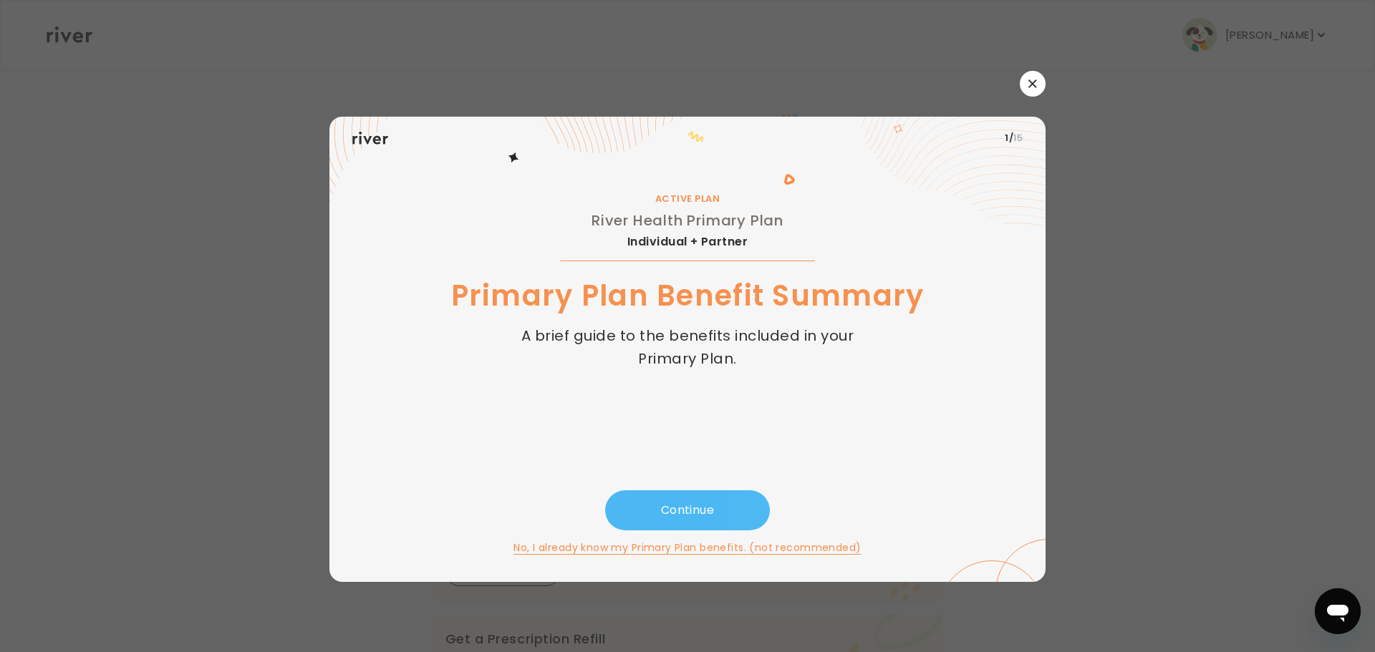 This screenshot has width=1375, height=652. Describe the element at coordinates (688, 511) in the screenshot. I see `button: Continue` at that location.